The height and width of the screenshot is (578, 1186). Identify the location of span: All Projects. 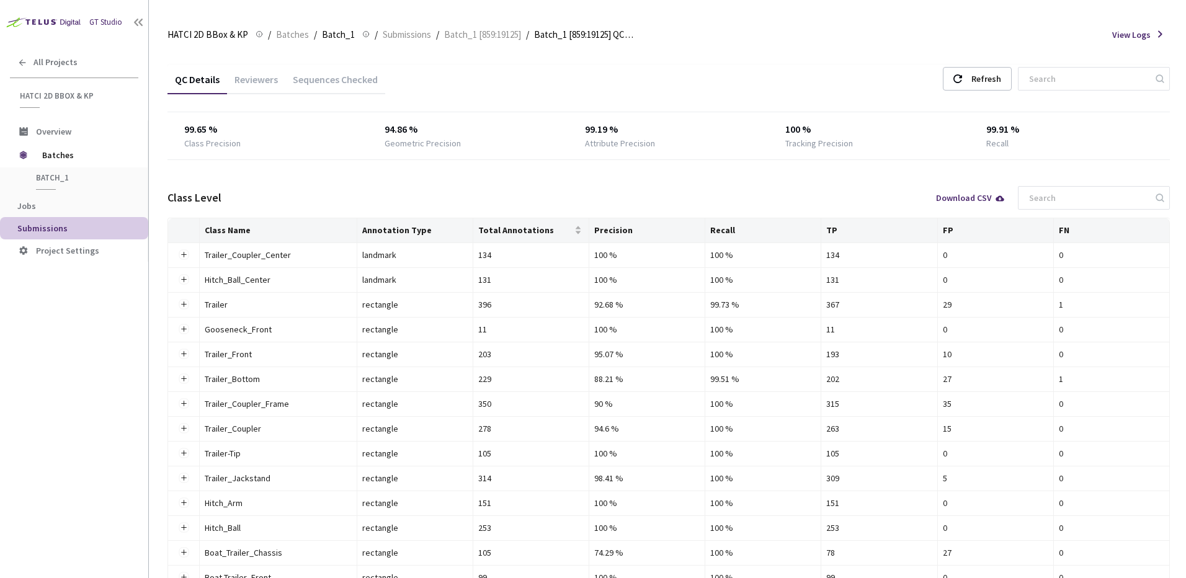
(55, 62).